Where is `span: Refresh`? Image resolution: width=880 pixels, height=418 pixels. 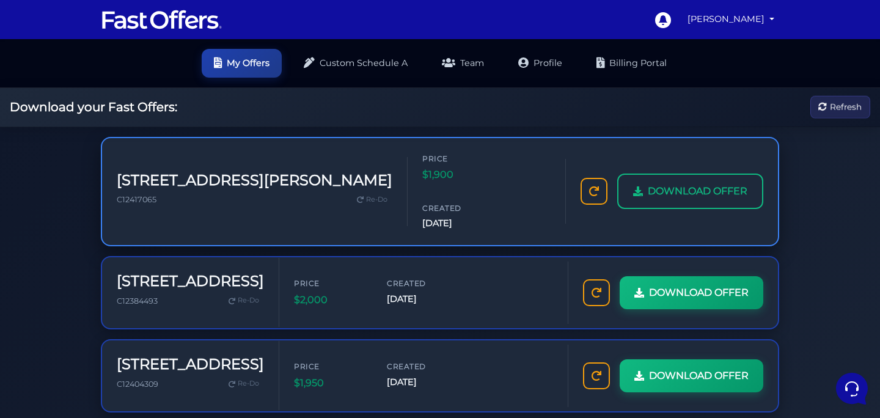 span: Refresh is located at coordinates (846, 107).